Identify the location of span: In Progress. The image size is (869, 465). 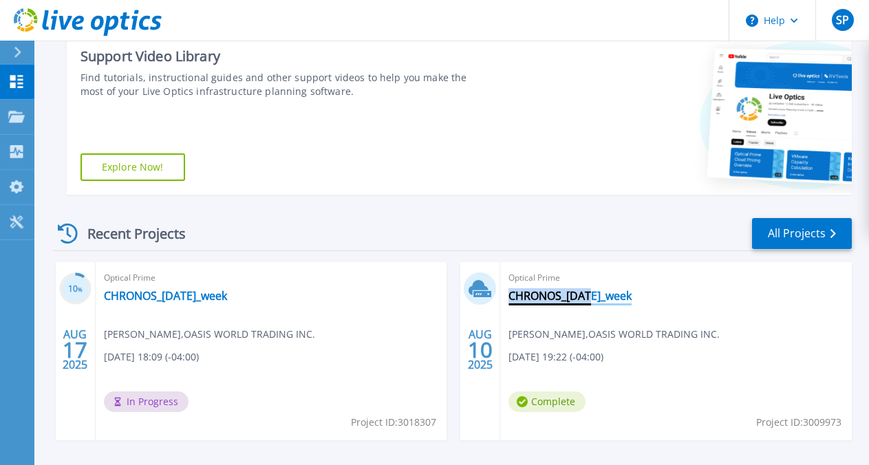
(146, 402).